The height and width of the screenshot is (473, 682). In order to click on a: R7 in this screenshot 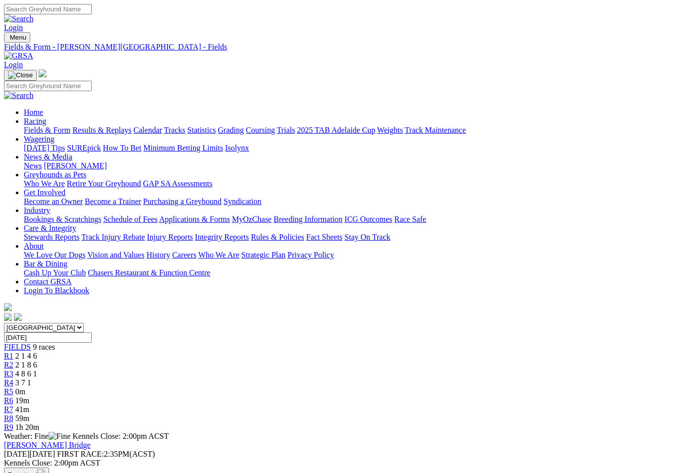, I will do `click(8, 409)`.